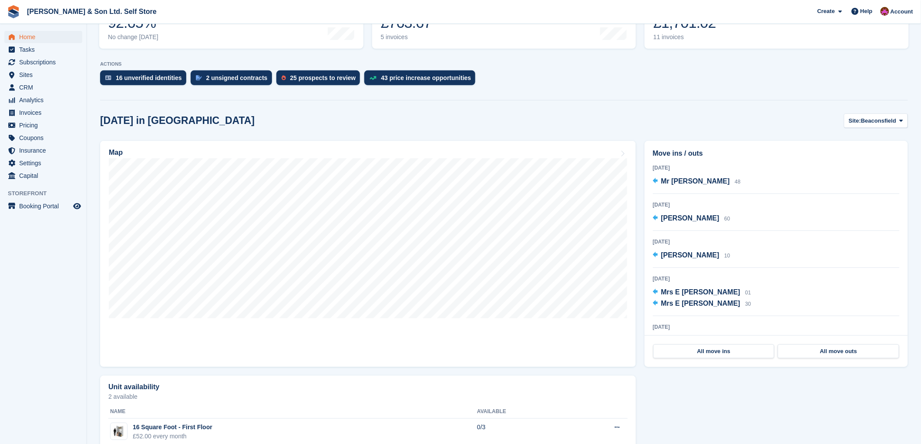  I want to click on h2: Unit availability, so click(134, 387).